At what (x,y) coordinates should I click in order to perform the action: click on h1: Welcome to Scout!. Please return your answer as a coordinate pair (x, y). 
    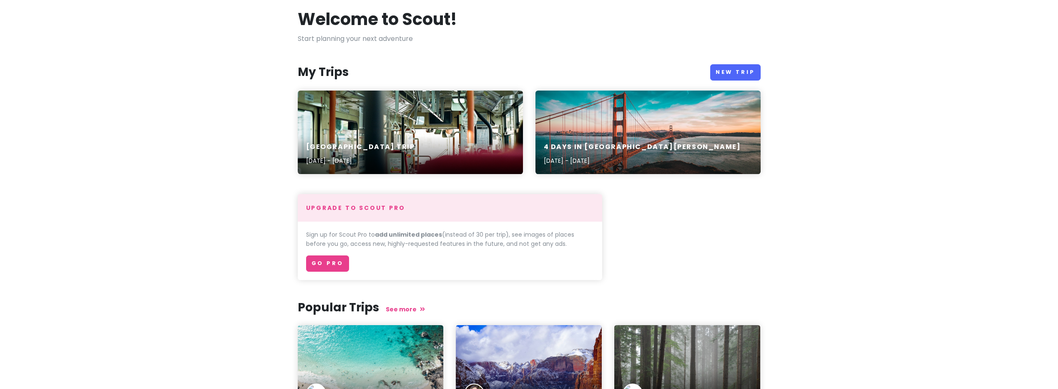
    Looking at the image, I should click on (377, 19).